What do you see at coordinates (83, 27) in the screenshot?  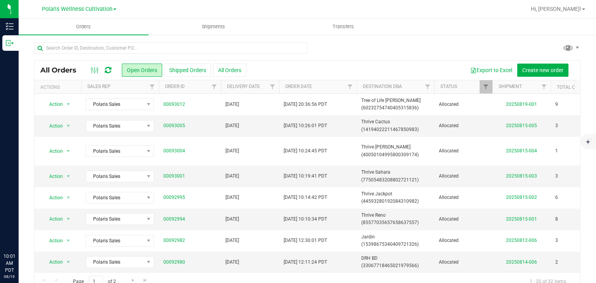 I see `span: Orders` at bounding box center [83, 27].